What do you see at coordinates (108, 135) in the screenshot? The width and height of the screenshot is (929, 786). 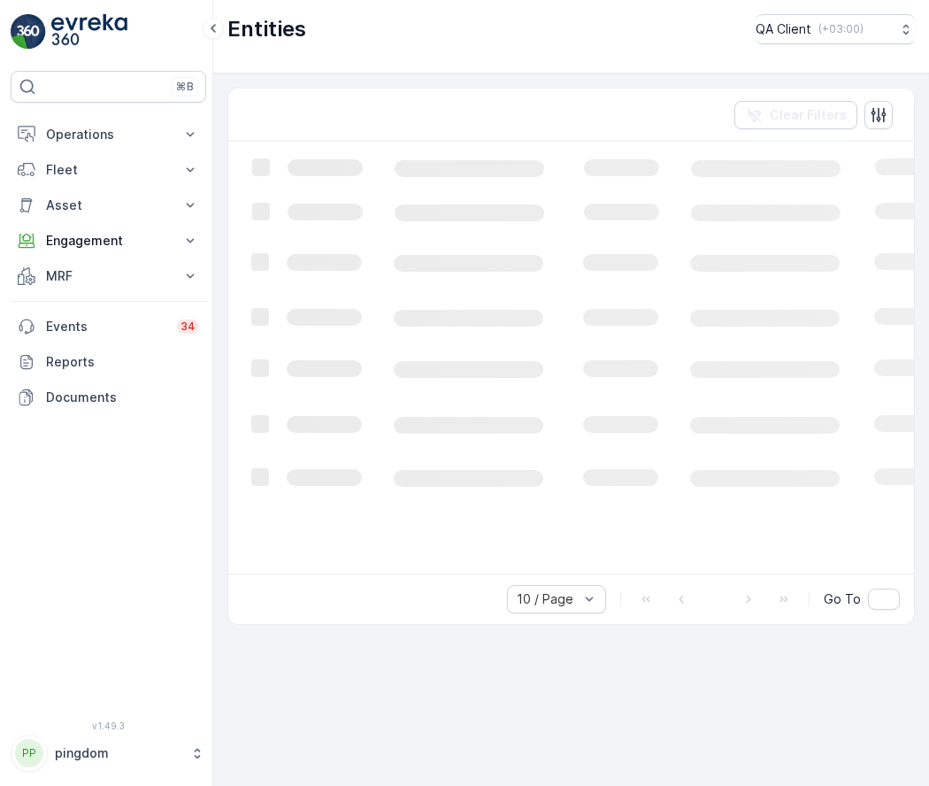 I see `p: Operations` at bounding box center [108, 135].